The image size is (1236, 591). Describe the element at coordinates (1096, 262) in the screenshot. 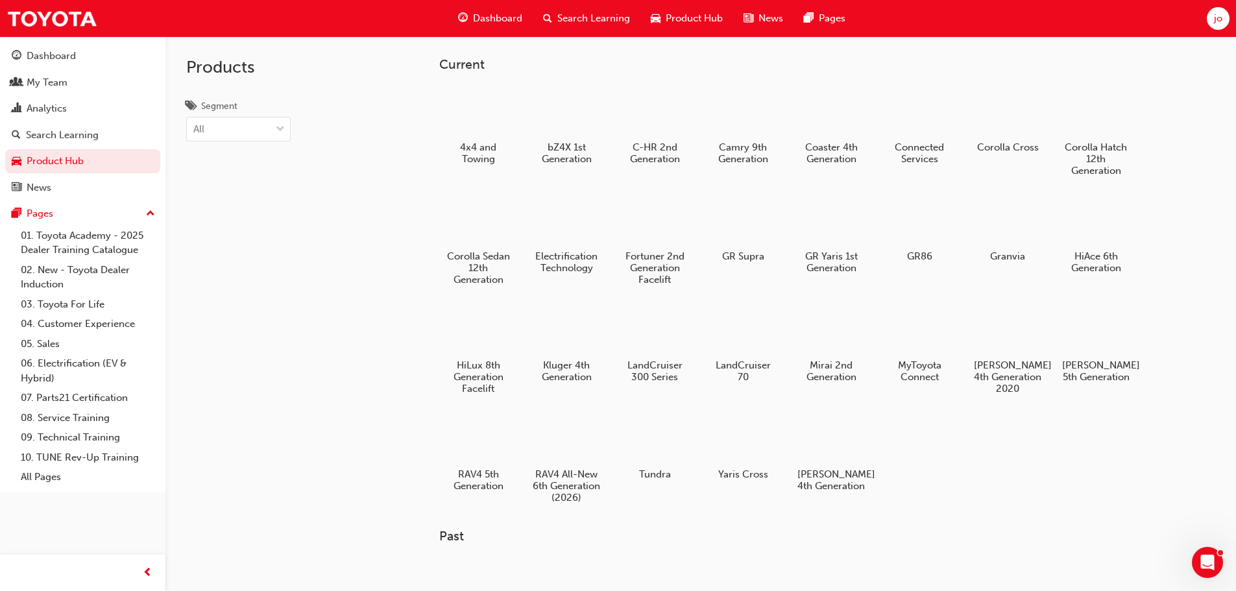

I see `h5: HiAce 6th Generation` at that location.